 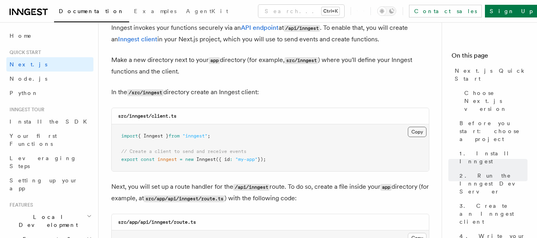 What do you see at coordinates (130, 159) in the screenshot?
I see `span: export` at bounding box center [130, 159].